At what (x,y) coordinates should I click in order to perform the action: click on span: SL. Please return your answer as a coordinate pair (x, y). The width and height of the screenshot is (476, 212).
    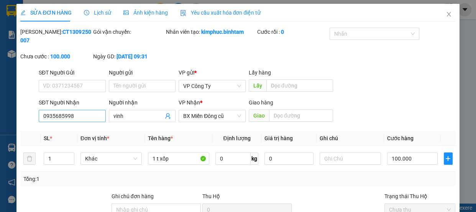
    Looking at the image, I should click on (47, 138).